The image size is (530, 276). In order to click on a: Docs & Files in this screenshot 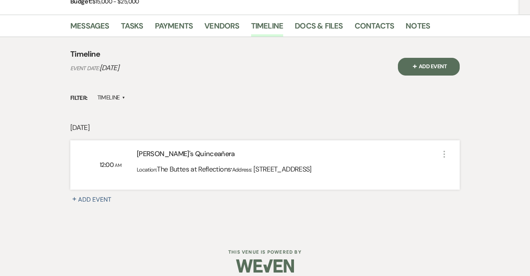, I will do `click(318, 28)`.